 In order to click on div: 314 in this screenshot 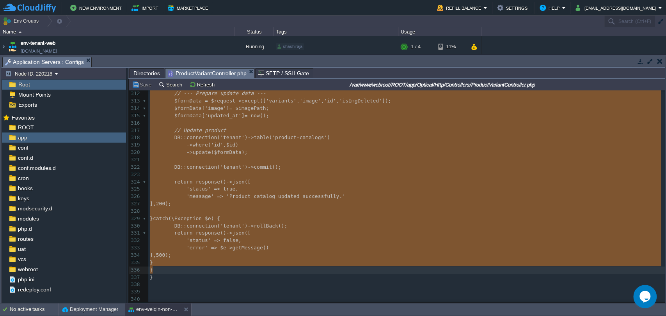, I will do `click(135, 108)`.